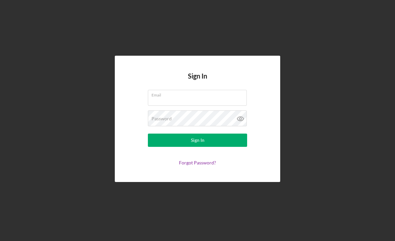 The width and height of the screenshot is (395, 241). Describe the element at coordinates (199, 94) in the screenshot. I see `label: Email` at that location.